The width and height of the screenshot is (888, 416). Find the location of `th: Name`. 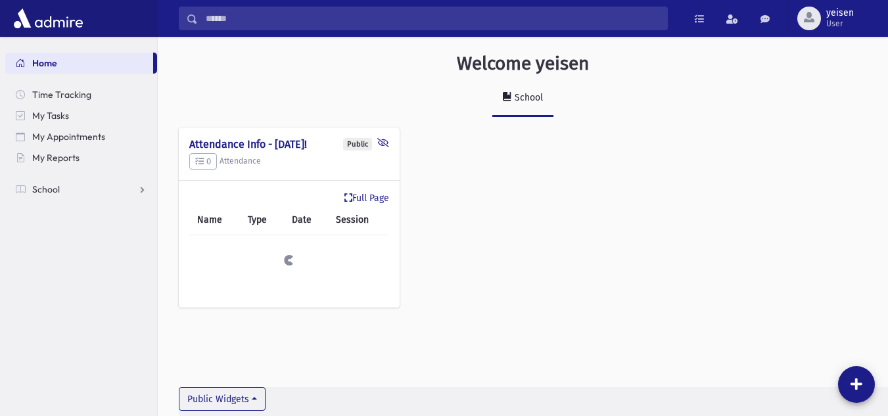

th: Name is located at coordinates (214, 220).